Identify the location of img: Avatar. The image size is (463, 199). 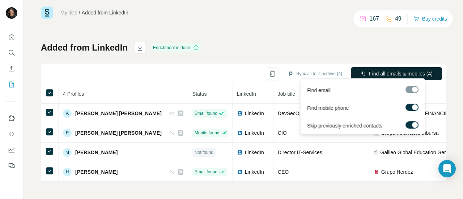
(12, 13).